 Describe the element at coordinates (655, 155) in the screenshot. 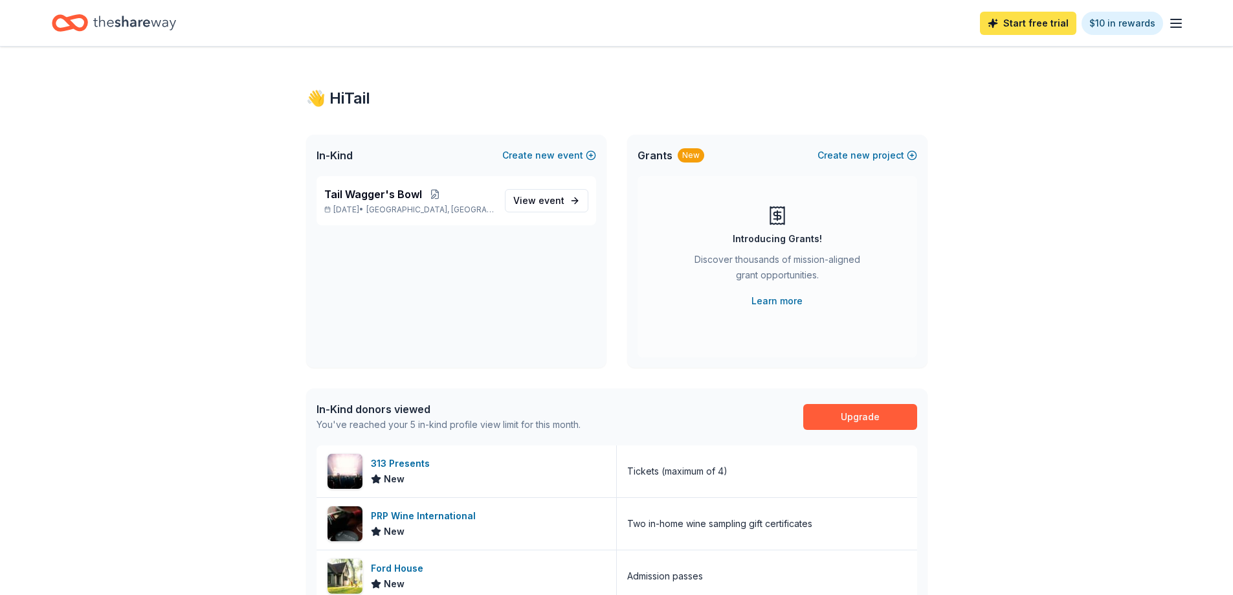

I see `span: Grants` at that location.